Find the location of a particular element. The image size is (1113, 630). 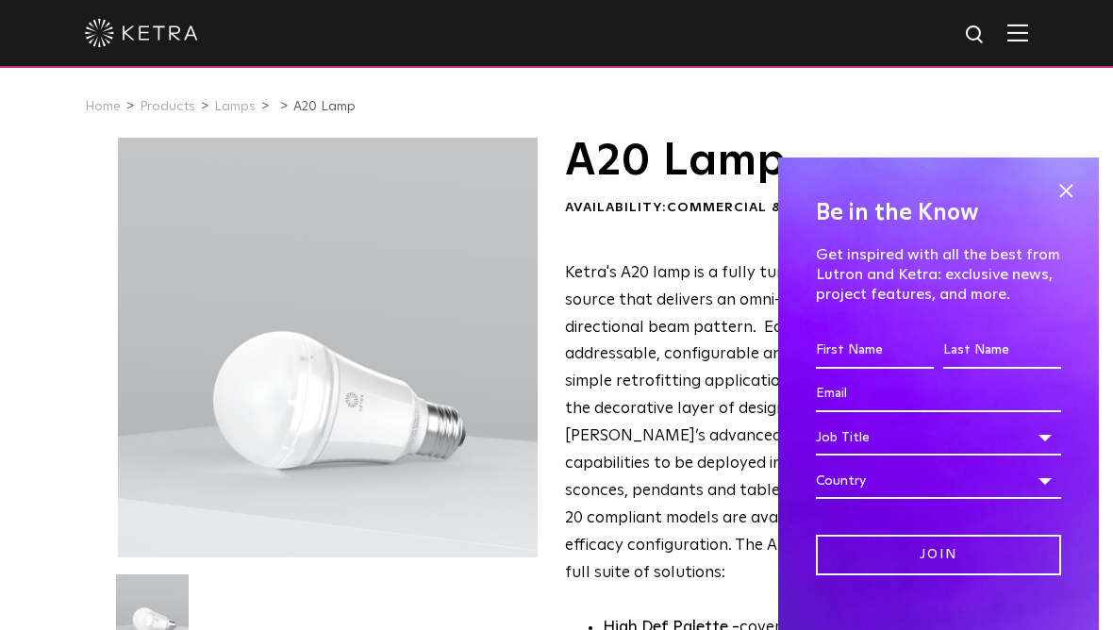

div: Availability: is located at coordinates (779, 208).